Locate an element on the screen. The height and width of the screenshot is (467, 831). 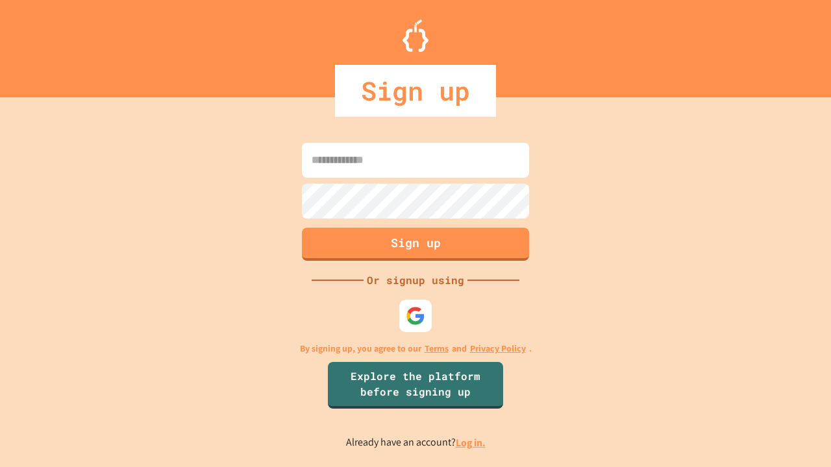
a: Privacy Policy is located at coordinates (498, 348).